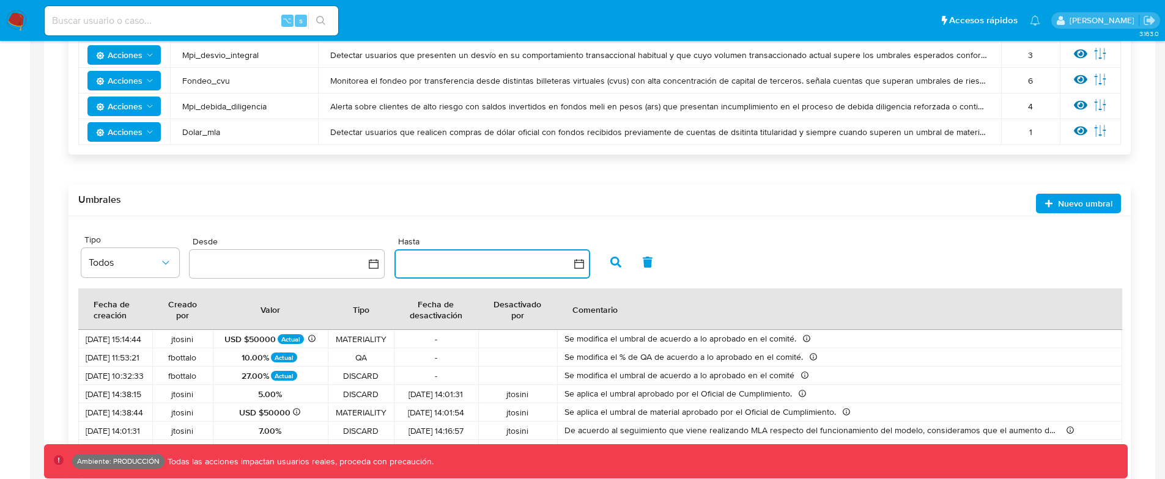 The width and height of the screenshot is (1165, 479). Describe the element at coordinates (191, 21) in the screenshot. I see `input: Buscar usuario o caso...` at that location.